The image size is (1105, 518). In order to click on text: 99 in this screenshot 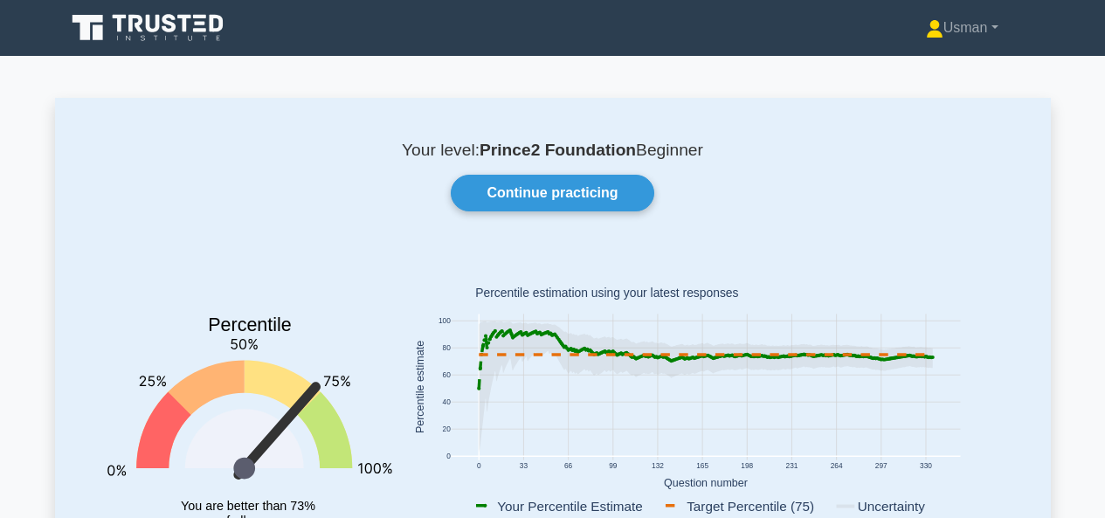, I will do `click(613, 466)`.